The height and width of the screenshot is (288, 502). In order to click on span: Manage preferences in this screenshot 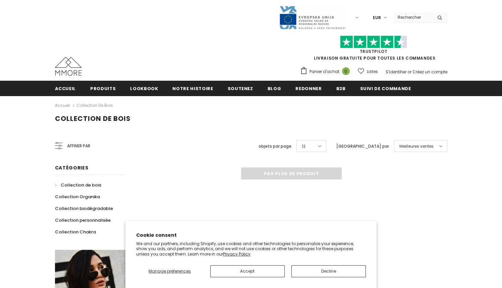, I will do `click(170, 271)`.